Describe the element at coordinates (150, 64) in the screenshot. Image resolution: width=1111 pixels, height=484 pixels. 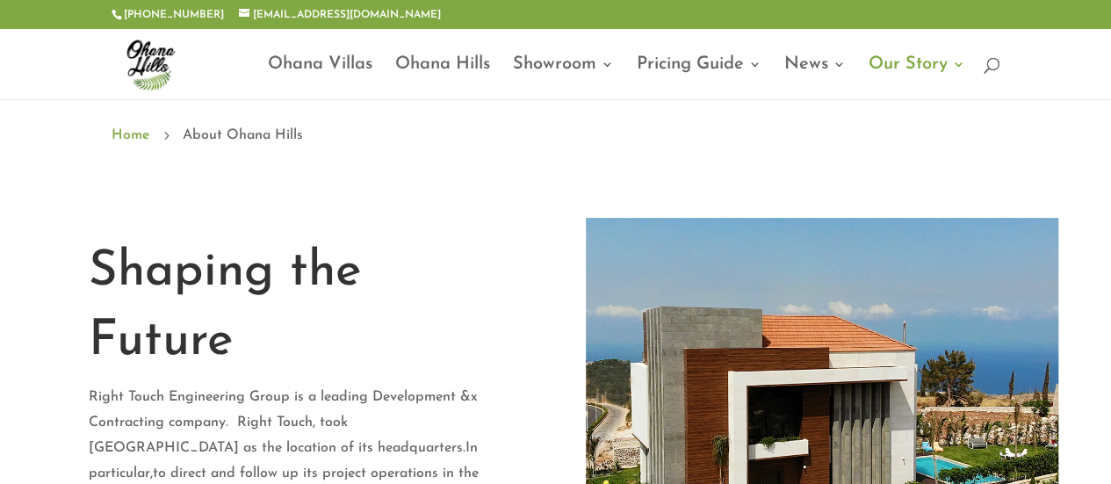
I see `img: ohana-hills` at that location.